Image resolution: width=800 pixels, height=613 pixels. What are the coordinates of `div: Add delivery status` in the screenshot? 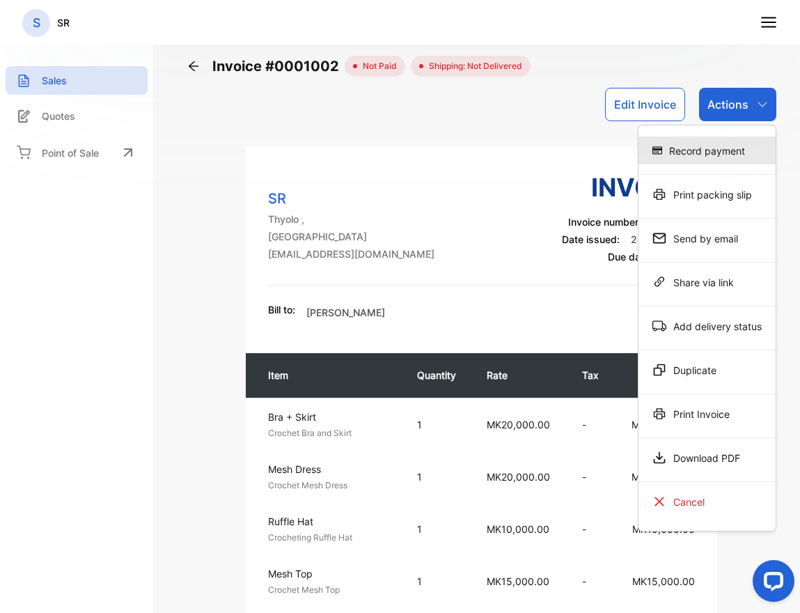 It's located at (707, 326).